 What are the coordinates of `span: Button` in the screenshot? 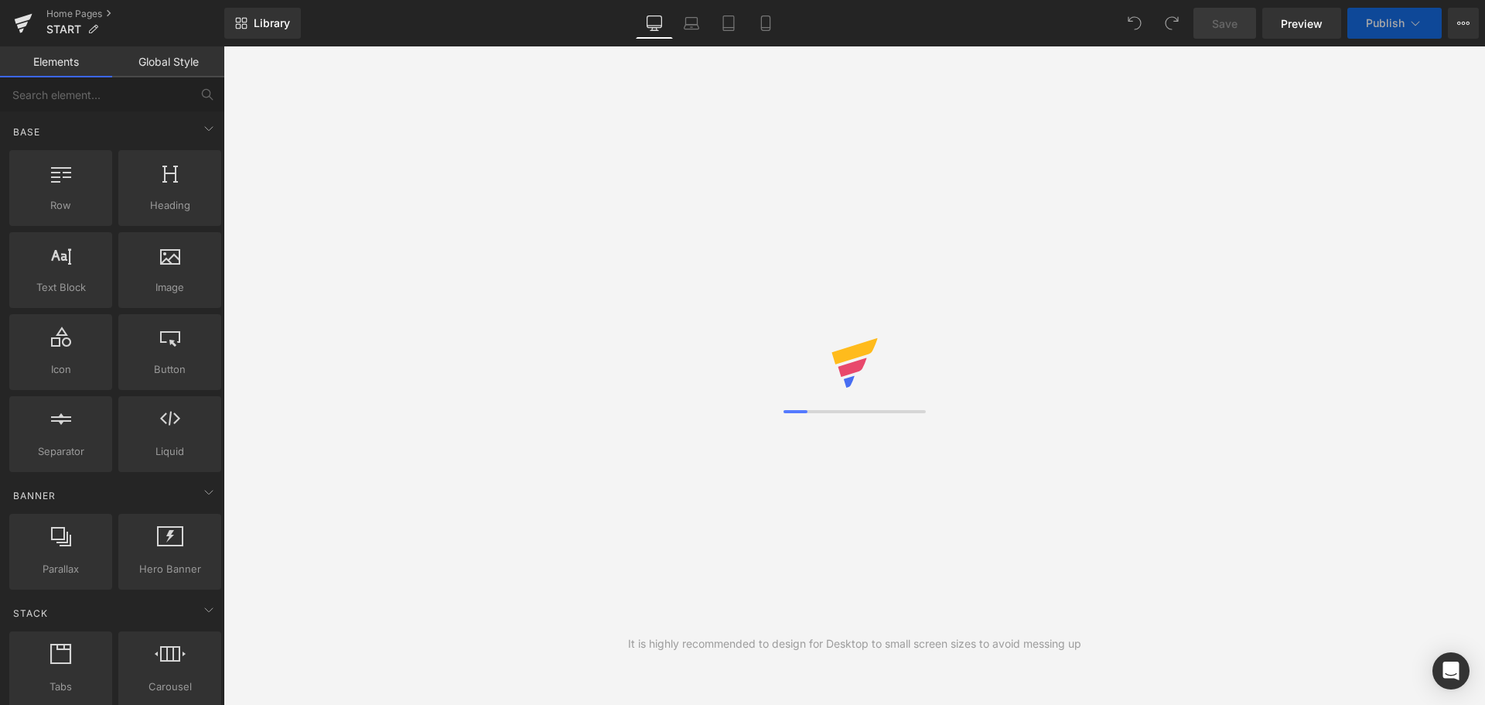 It's located at (169, 369).